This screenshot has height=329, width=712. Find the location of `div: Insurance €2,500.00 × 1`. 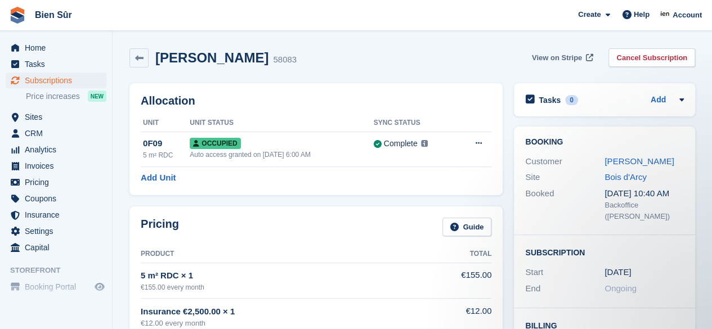

div: Insurance €2,500.00 × 1 is located at coordinates (289, 312).